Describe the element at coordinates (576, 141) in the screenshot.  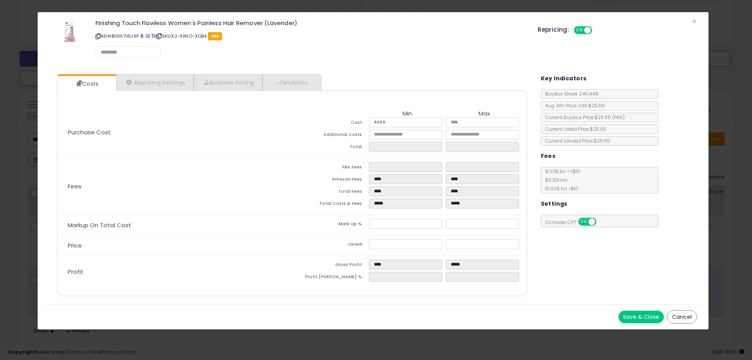
I see `span: Current Landed Price: $25.65` at that location.